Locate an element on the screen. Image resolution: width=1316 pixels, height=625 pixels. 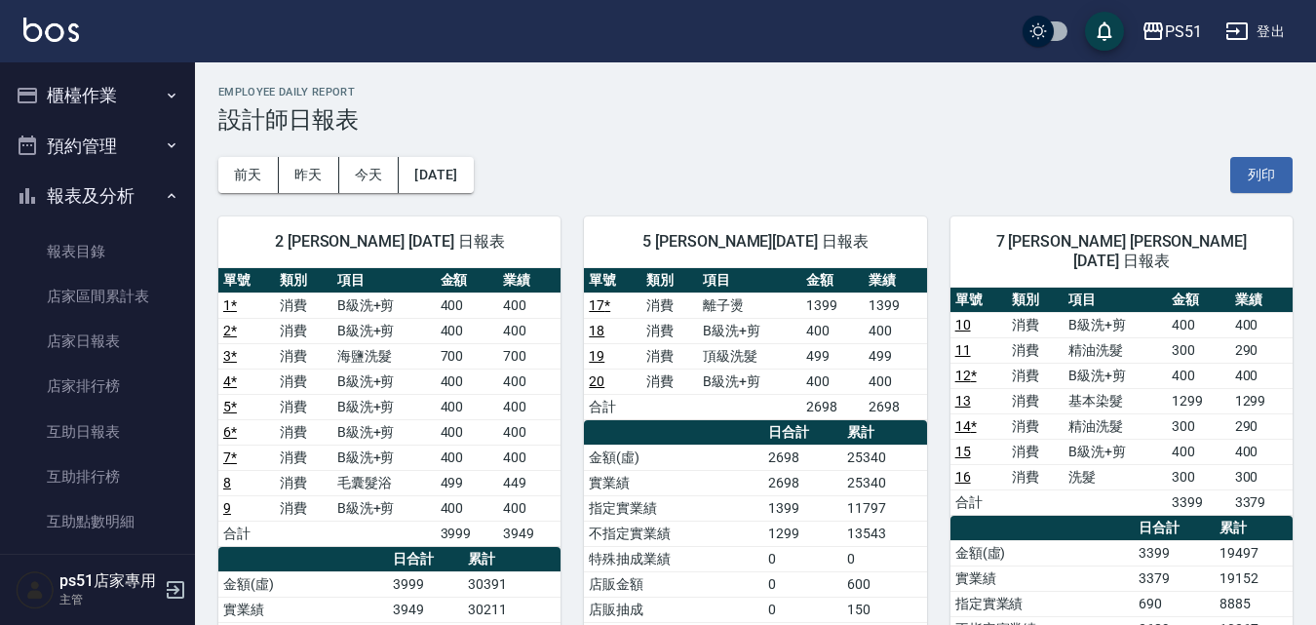
td: 8885 is located at coordinates (1253, 603).